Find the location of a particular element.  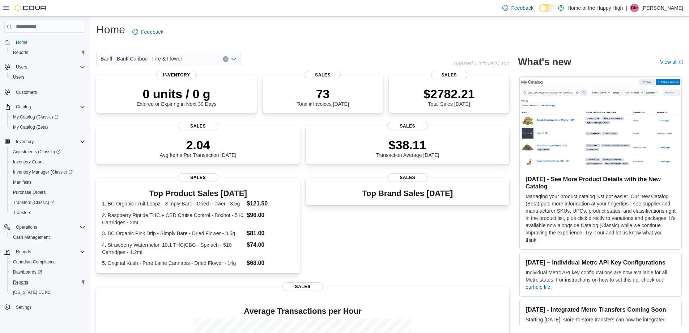

a: View allExternal link is located at coordinates (672, 62).